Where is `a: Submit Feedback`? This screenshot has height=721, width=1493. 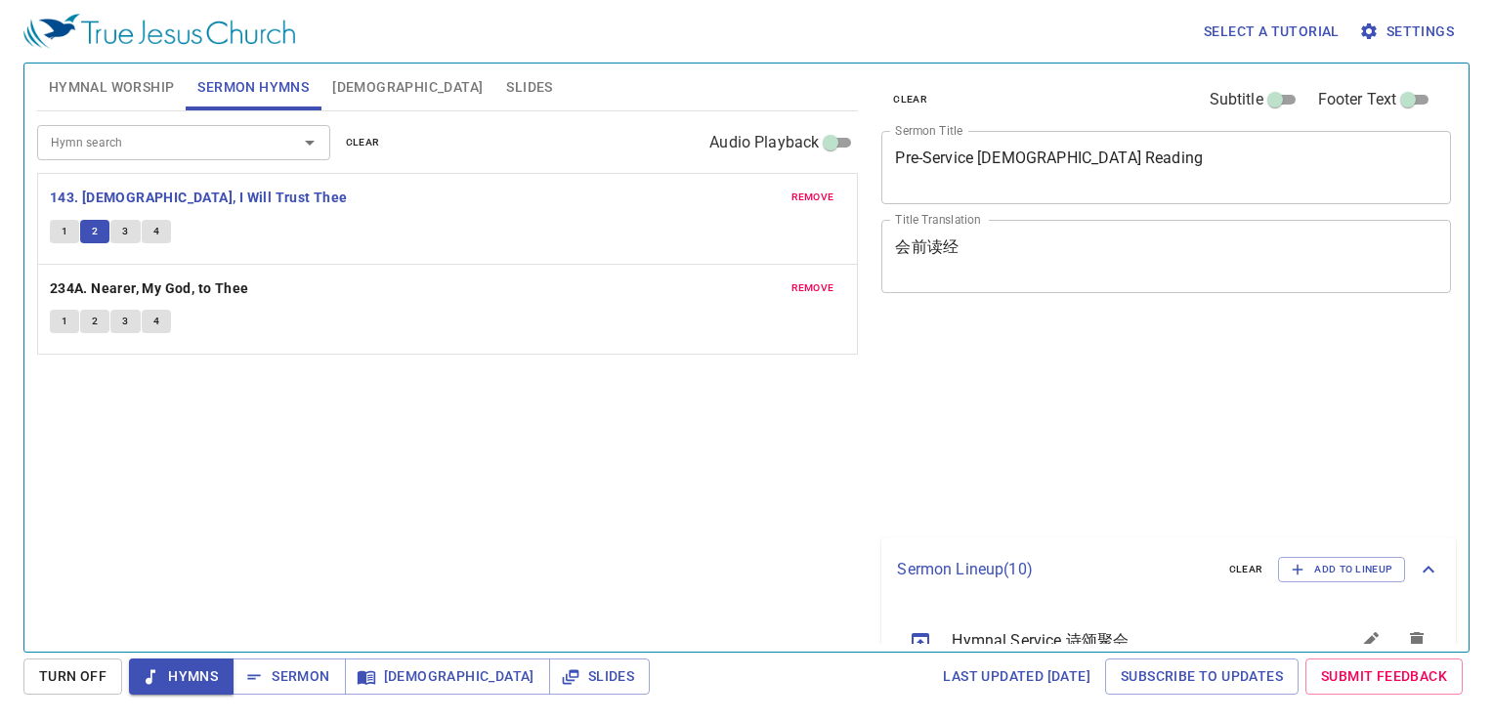
a: Submit Feedback is located at coordinates (1384, 676).